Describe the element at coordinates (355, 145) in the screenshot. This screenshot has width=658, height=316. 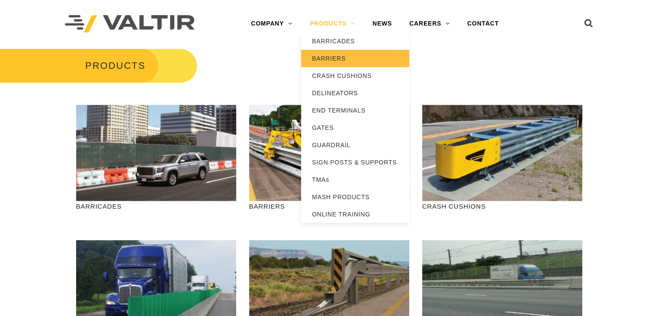
I see `a: GUARDRAIL` at that location.